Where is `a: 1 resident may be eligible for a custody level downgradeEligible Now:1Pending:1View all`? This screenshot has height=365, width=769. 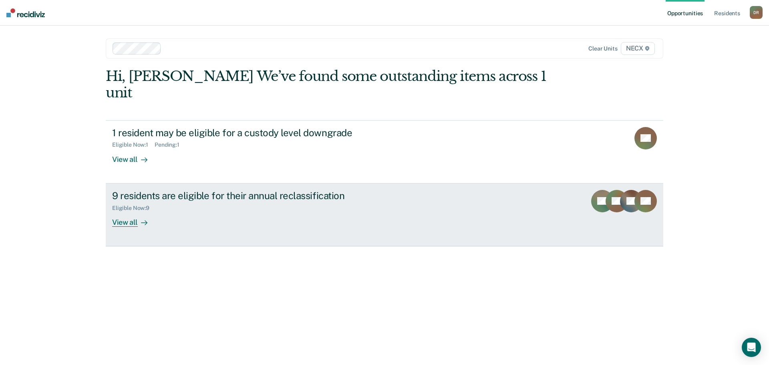 a: 1 resident may be eligible for a custody level downgradeEligible Now:1Pending:1View all is located at coordinates (384, 152).